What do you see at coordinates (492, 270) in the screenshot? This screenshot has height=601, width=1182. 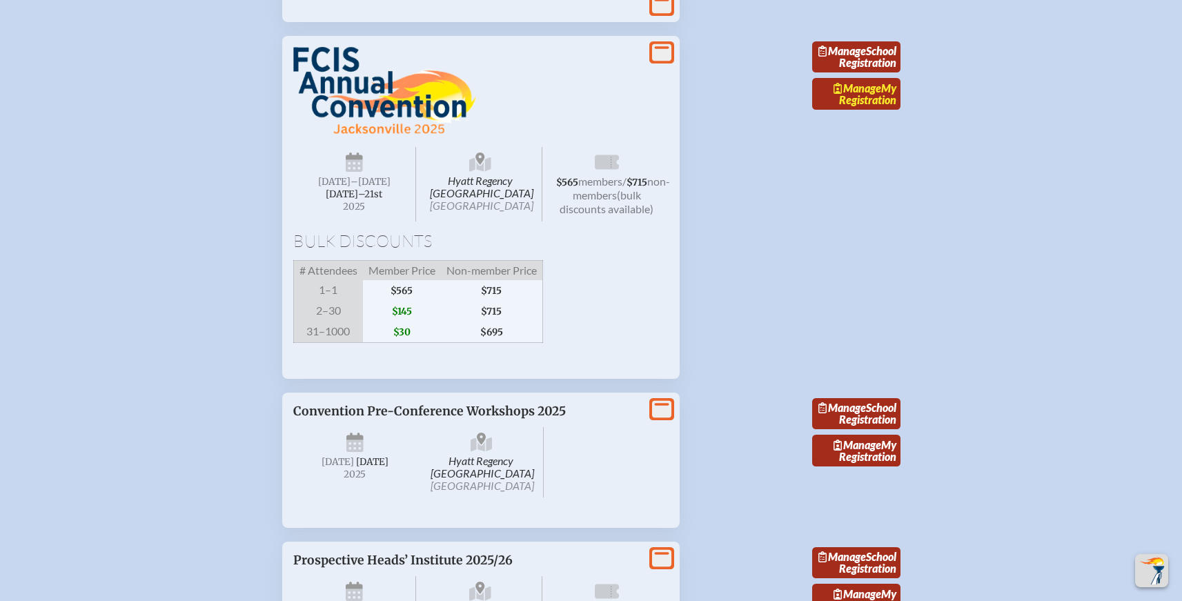 I see `span: Non-member Price` at bounding box center [492, 270].